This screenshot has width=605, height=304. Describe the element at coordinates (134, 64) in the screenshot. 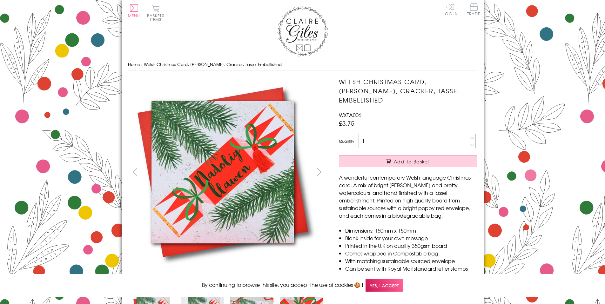

I see `a: Home` at that location.